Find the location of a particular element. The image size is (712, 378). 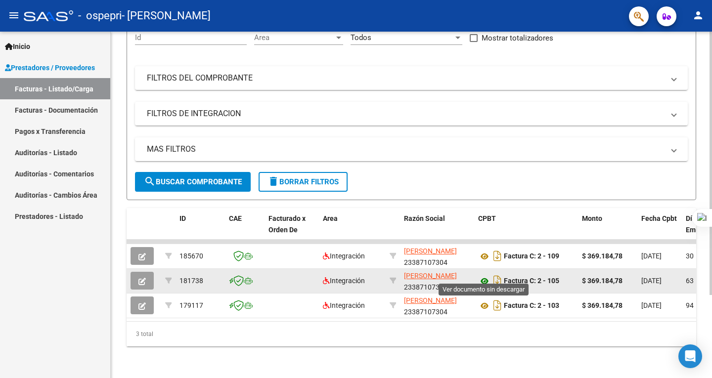

datatable-header-cell: CPBT is located at coordinates (526, 230).